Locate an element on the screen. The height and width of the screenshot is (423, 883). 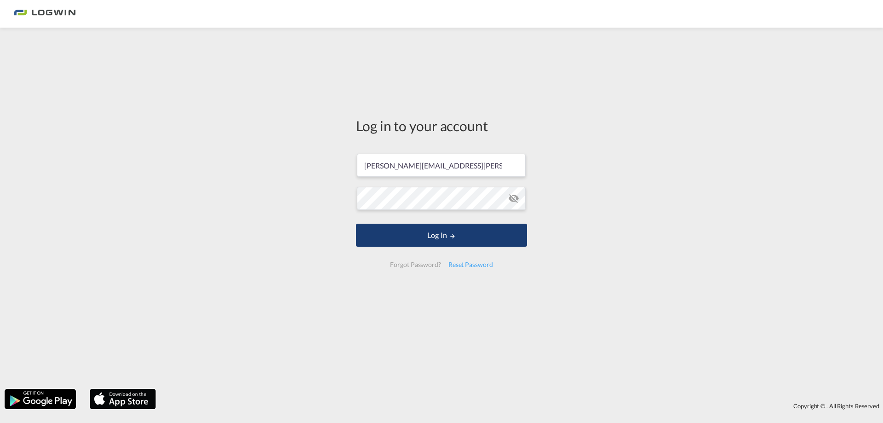
img: google.png is located at coordinates (40, 399).